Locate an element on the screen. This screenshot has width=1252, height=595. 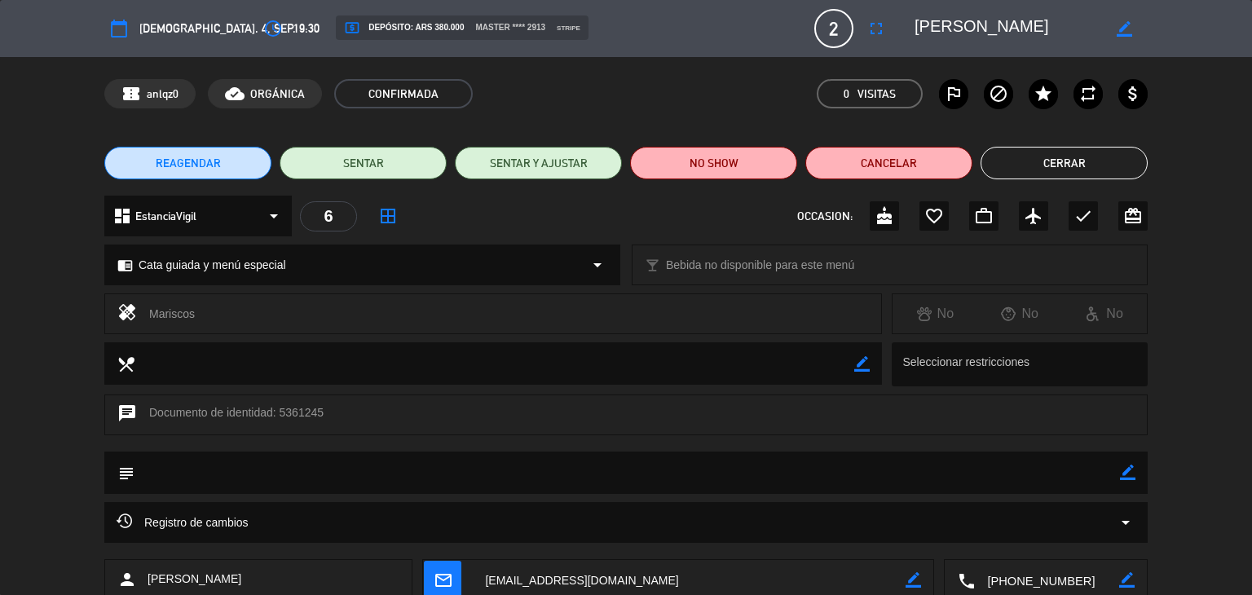
i: chat is located at coordinates (127, 415).